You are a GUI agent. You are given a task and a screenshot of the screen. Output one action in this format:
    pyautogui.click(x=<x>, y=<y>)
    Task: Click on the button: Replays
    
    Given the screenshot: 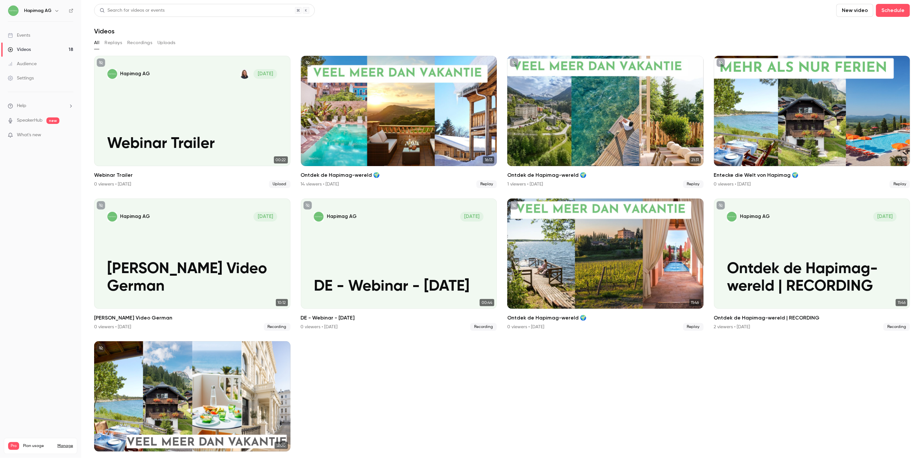 What is the action you would take?
    pyautogui.click(x=113, y=43)
    